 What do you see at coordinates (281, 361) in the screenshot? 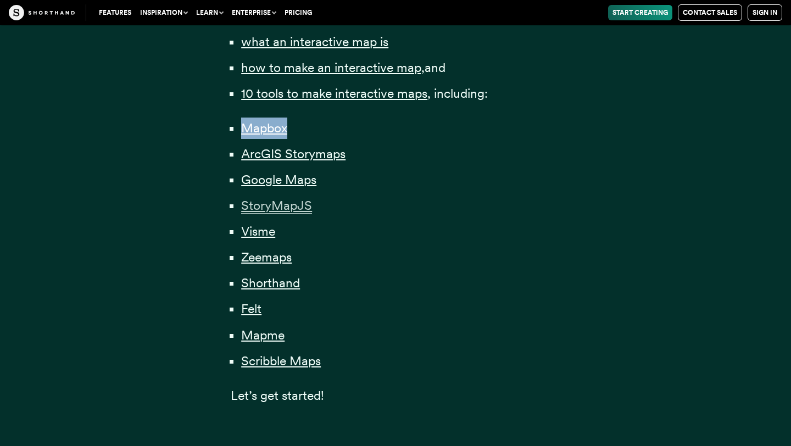
I see `span: Scribble Maps` at bounding box center [281, 361].